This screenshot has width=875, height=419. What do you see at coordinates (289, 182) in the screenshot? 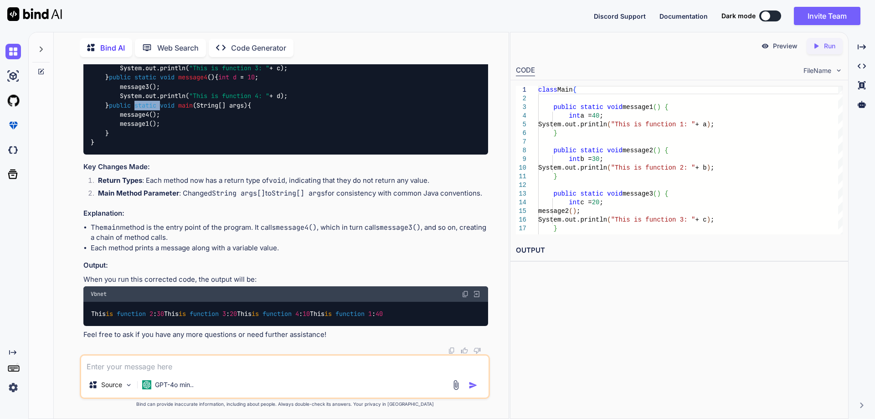
I see `li: : Each method now has a return type of , indicating that they do not return any value.` at bounding box center [289, 182].